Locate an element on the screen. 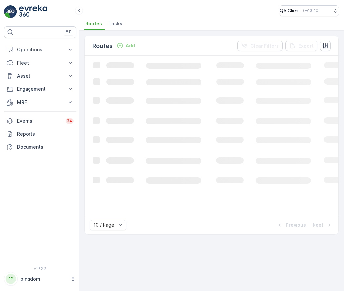 Image resolution: width=344 pixels, height=291 pixels. p: Add is located at coordinates (130, 46).